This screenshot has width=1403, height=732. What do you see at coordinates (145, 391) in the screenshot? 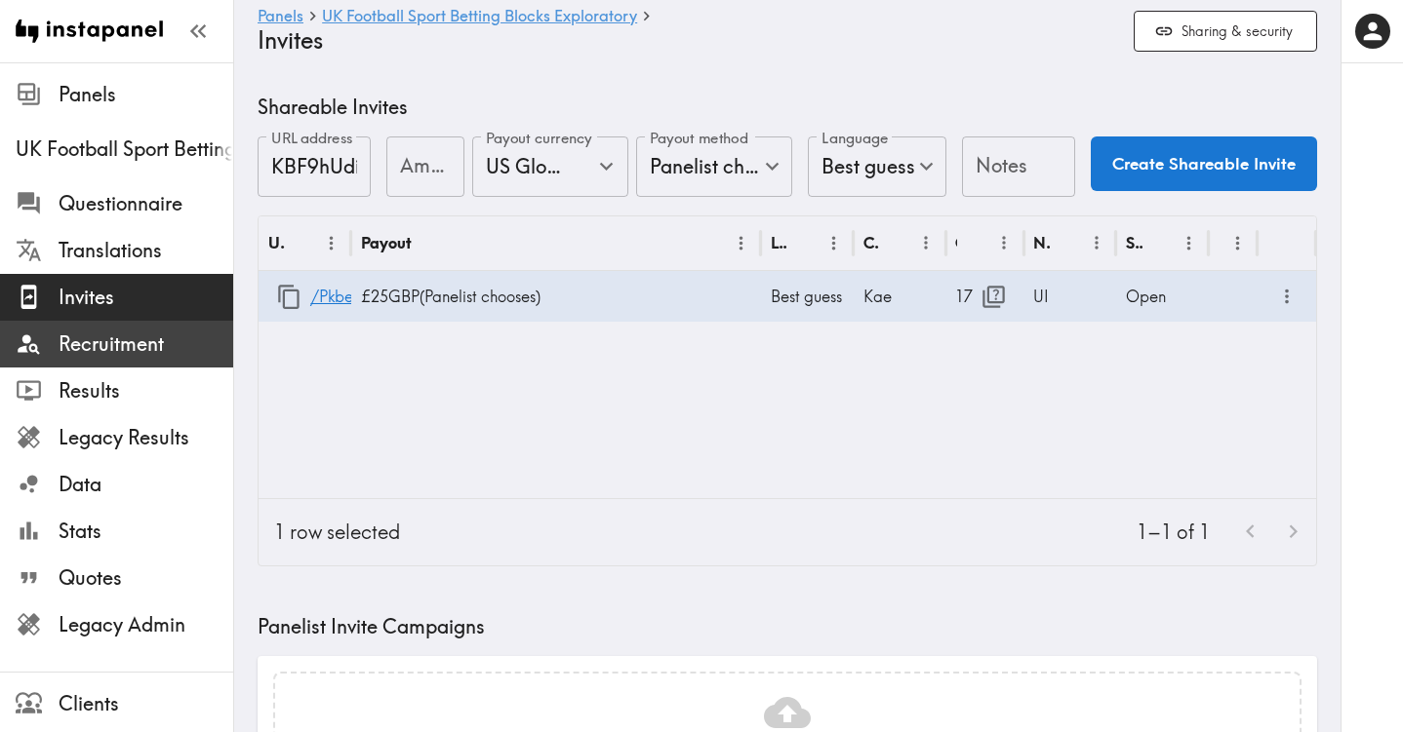
I see `span: Results` at bounding box center [145, 391].